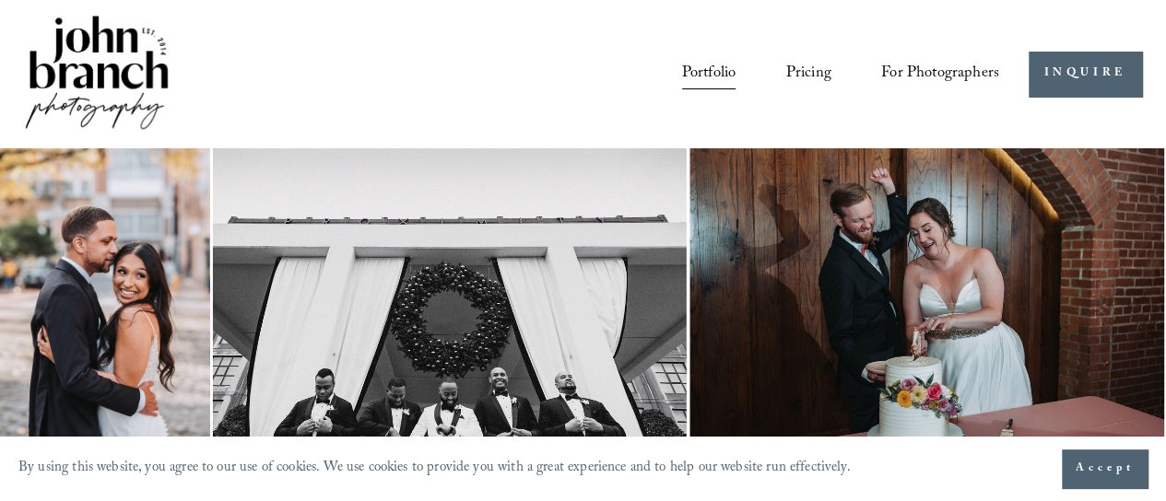 Image resolution: width=1166 pixels, height=501 pixels. I want to click on a: Pricing, so click(807, 74).